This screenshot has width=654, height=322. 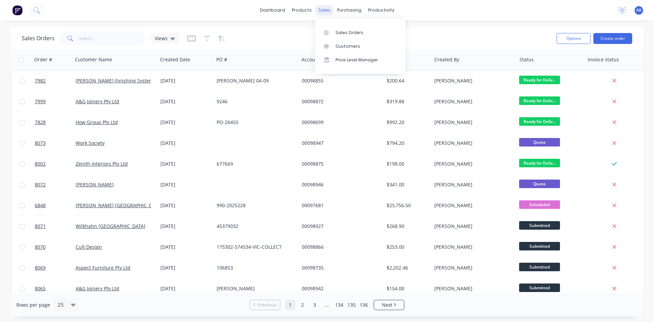 What do you see at coordinates (55, 81) in the screenshot?
I see `a: 7982` at bounding box center [55, 81].